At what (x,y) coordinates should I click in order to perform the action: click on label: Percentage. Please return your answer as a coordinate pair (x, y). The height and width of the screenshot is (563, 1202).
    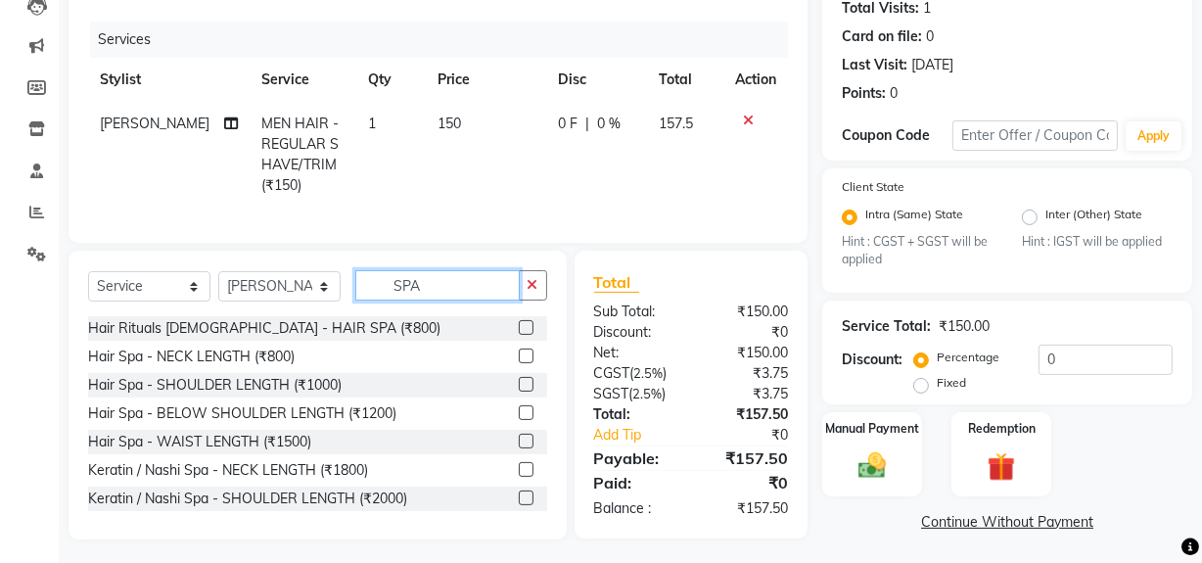
    Looking at the image, I should click on (968, 357).